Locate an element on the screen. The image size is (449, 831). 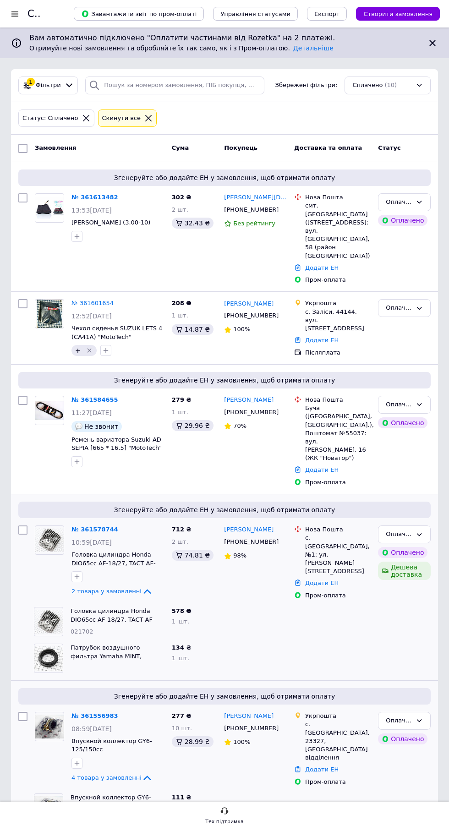
span: Без рейтингу is located at coordinates (254, 223).